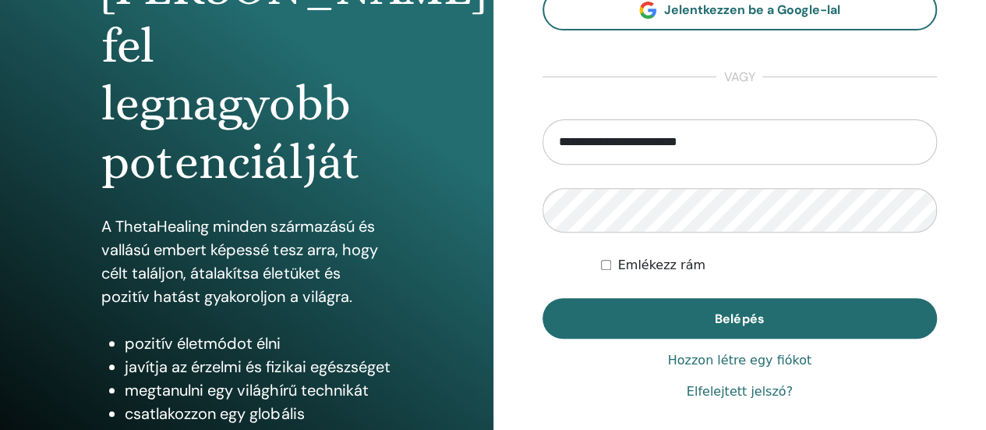 This screenshot has width=986, height=430. What do you see at coordinates (258, 343) in the screenshot?
I see `li: pozitív életmódot élni` at bounding box center [258, 343].